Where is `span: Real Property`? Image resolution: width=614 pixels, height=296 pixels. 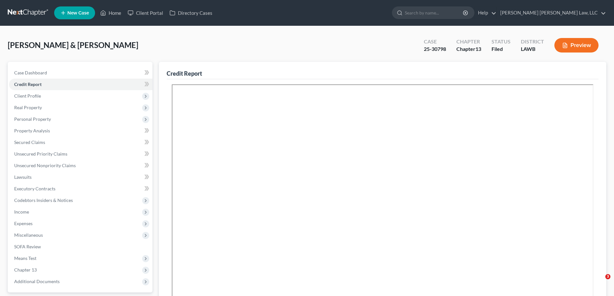 span: Real Property is located at coordinates (28, 107).